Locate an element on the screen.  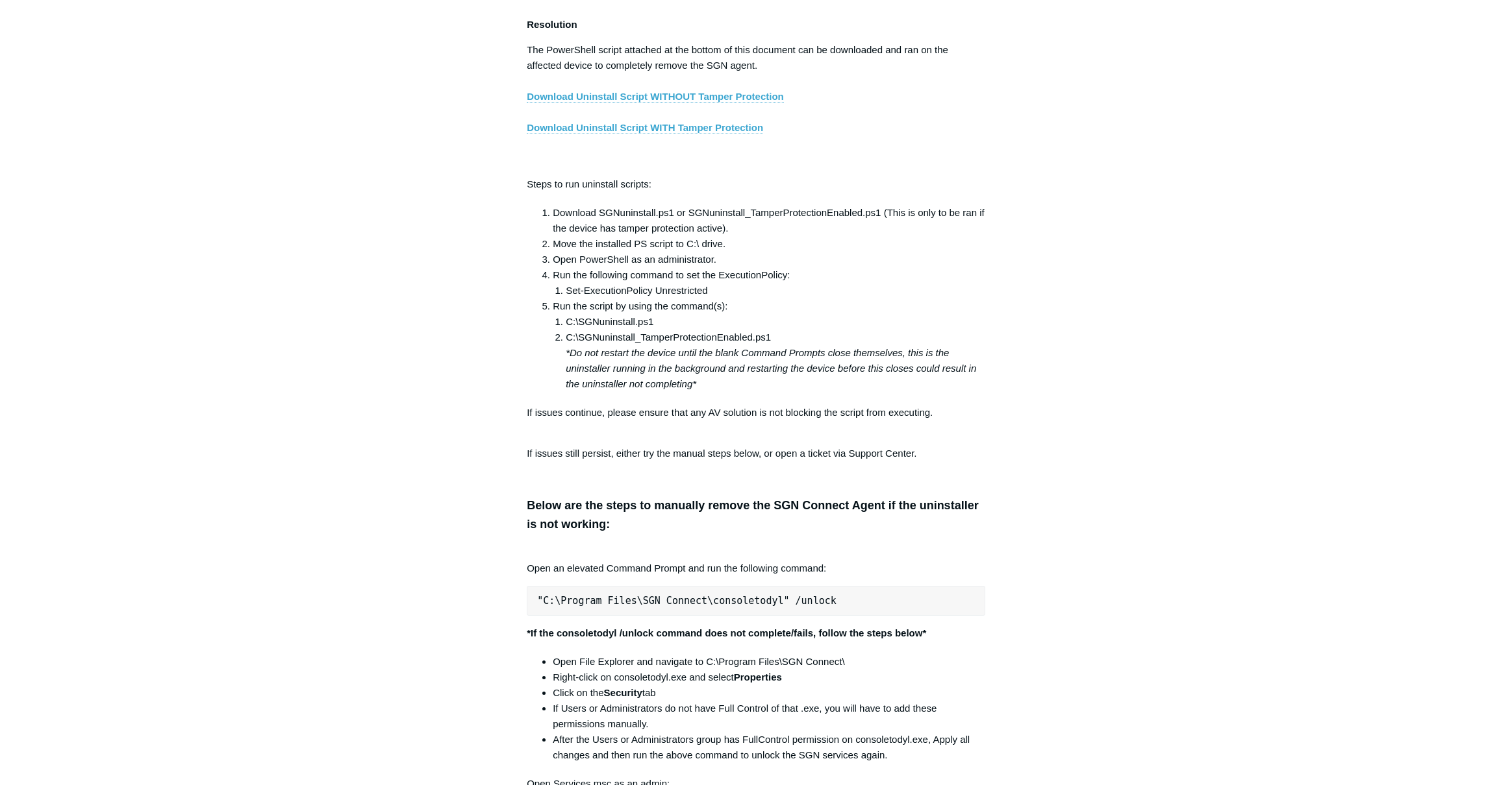
li: Click on the tab is located at coordinates (769, 694).